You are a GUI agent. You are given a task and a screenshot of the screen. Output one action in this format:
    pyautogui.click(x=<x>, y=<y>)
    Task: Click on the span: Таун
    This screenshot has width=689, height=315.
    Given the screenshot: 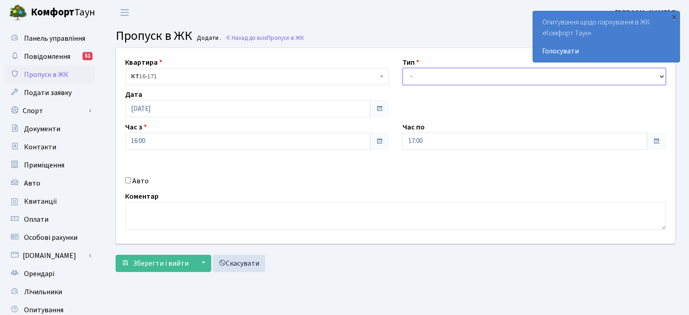 What is the action you would take?
    pyautogui.click(x=63, y=13)
    